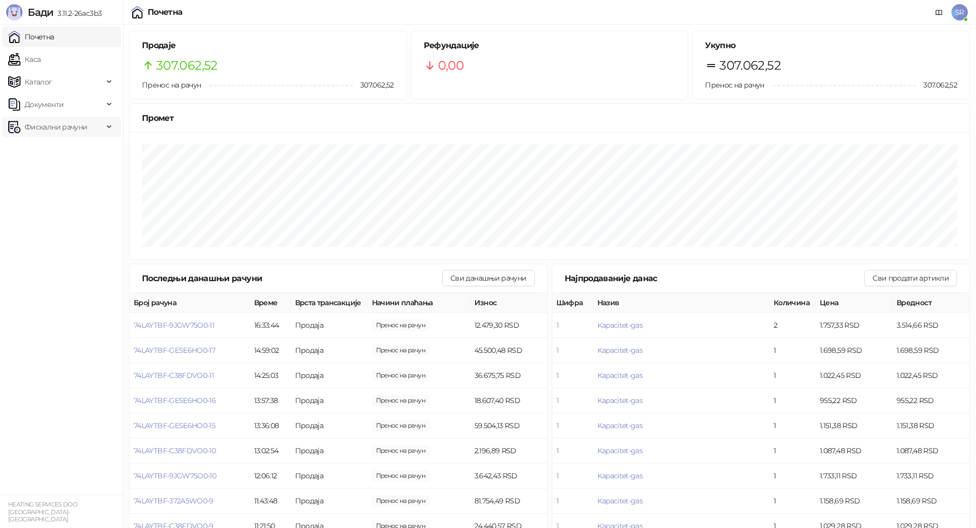  I want to click on button: 74LAYTBF-9JGW75O0-10, so click(175, 476).